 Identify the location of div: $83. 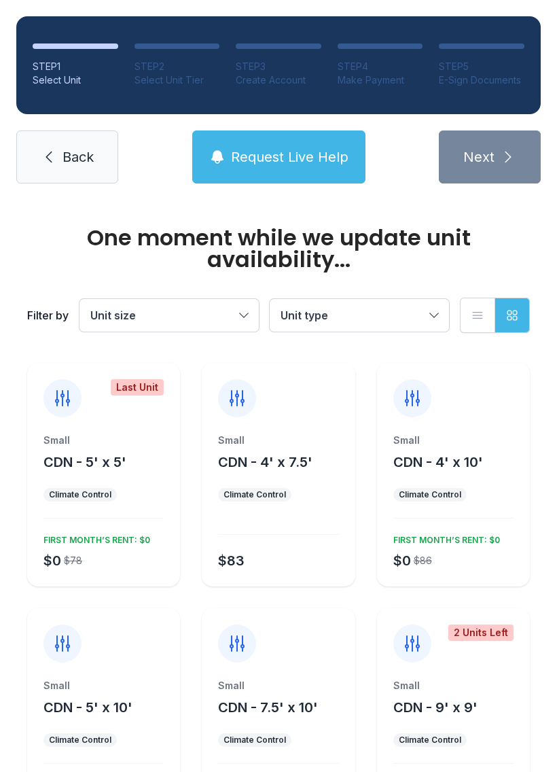
(231, 560).